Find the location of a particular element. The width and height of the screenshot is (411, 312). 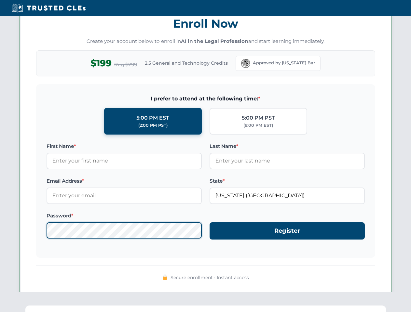

strong: AI in the Legal Profession is located at coordinates (214, 41).